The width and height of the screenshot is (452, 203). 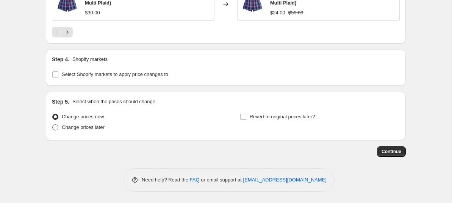 What do you see at coordinates (115, 74) in the screenshot?
I see `span: Select Shopify markets to apply price changes to` at bounding box center [115, 74].